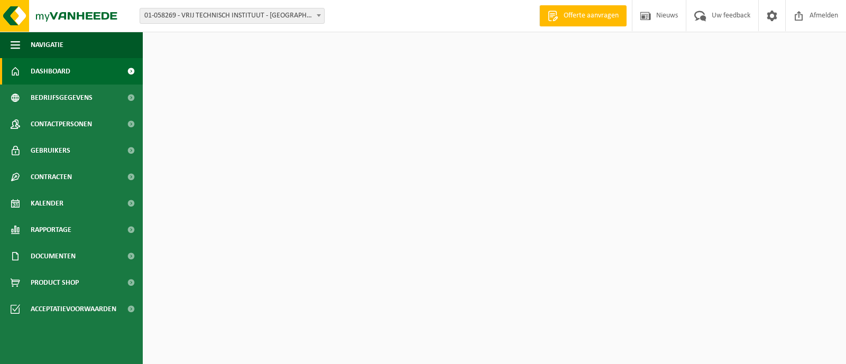 The image size is (846, 364). I want to click on span: Navigatie, so click(47, 45).